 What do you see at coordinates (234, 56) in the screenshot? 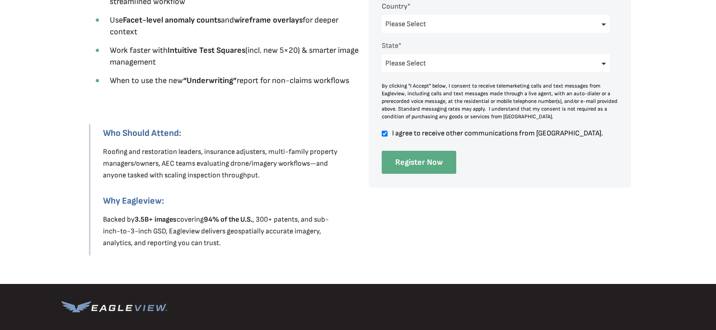
I see `span: Work faster with (incl. new 5×20) & smarter image management` at bounding box center [234, 56].